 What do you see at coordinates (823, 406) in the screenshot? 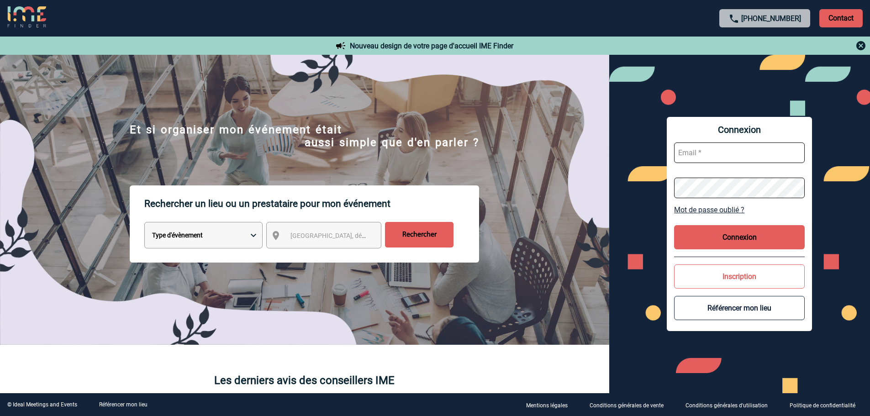
I see `p: Politique de confidentialité` at bounding box center [823, 406].